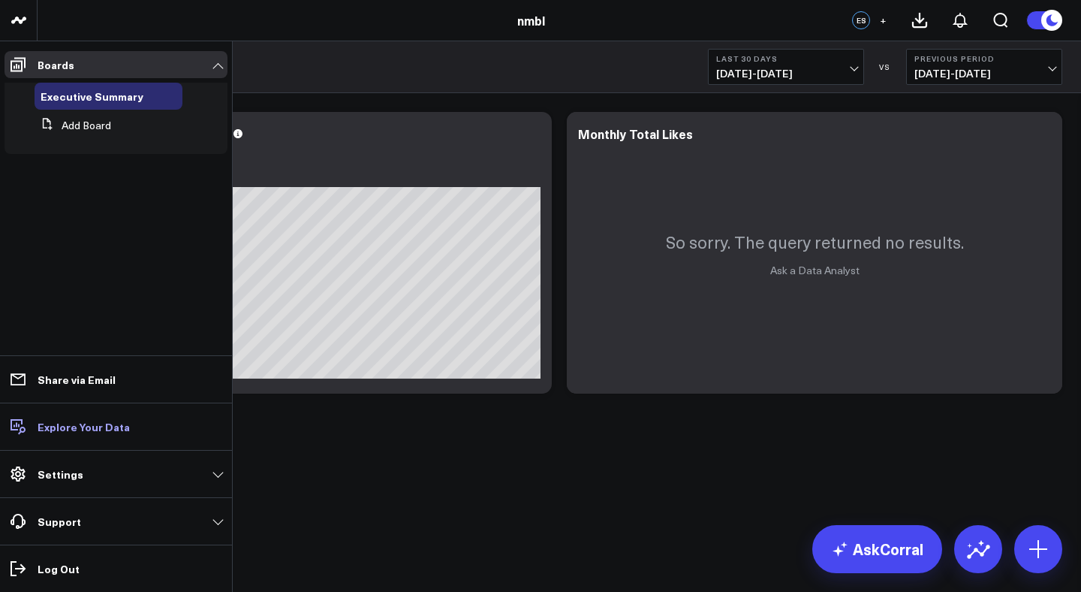 This screenshot has height=592, width=1081. Describe the element at coordinates (531, 20) in the screenshot. I see `a: nmbl` at that location.